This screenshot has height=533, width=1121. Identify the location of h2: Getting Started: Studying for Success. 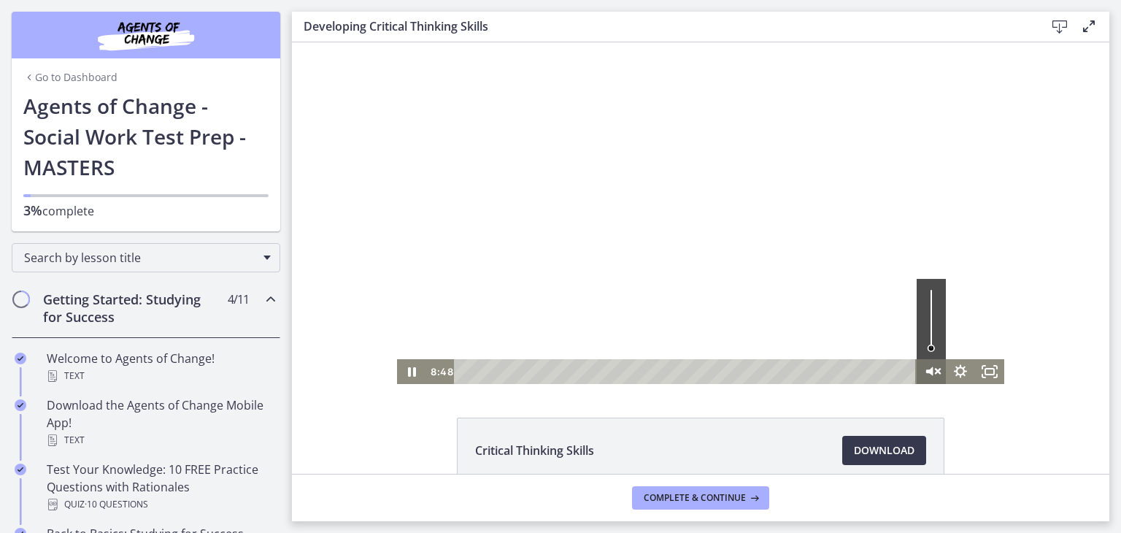
(132, 308).